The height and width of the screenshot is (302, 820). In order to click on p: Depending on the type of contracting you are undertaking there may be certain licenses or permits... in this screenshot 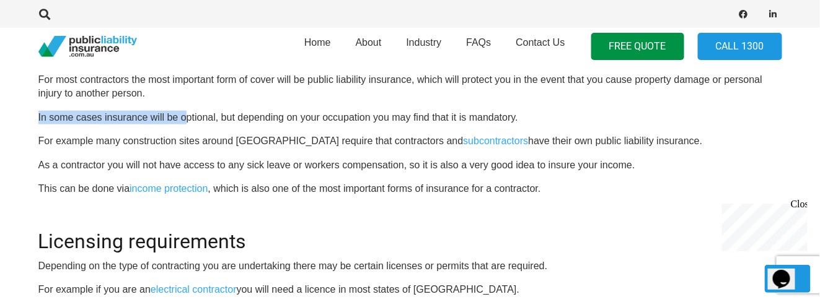, I will do `click(410, 266)`.